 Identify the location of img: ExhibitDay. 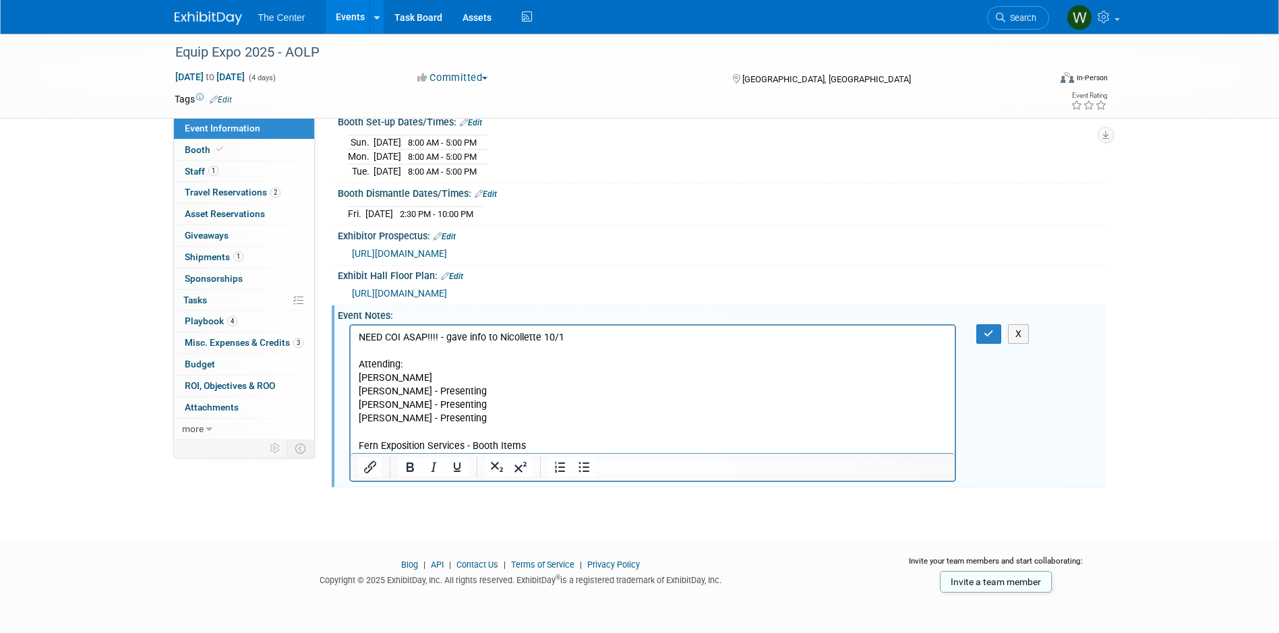
(208, 18).